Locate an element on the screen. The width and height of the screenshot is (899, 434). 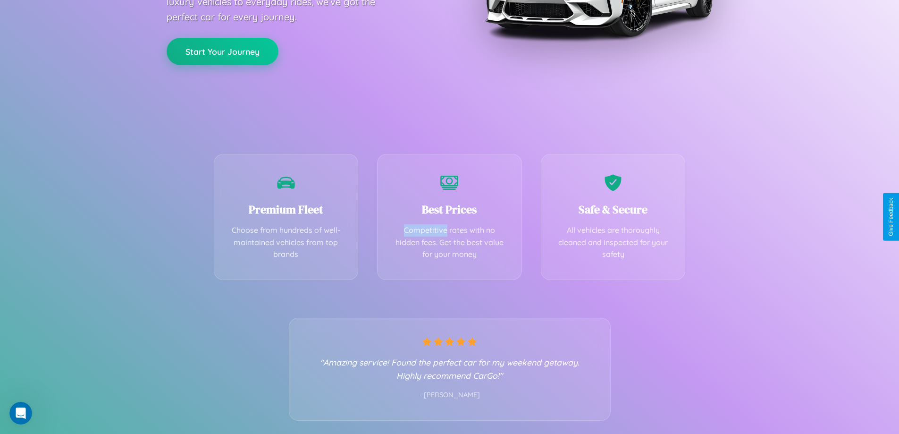
h3: Premium Fleet is located at coordinates (286, 209).